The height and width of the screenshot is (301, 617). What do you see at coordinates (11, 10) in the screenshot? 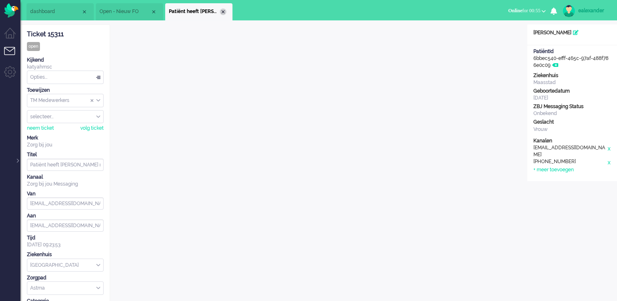
I see `img: flow_omnibird.svg` at bounding box center [11, 10].